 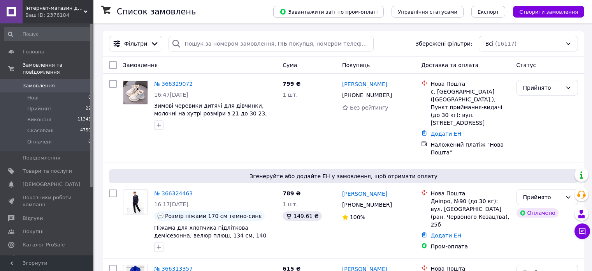 What do you see at coordinates (156, 12) in the screenshot?
I see `h1: Список замовлень` at bounding box center [156, 12].